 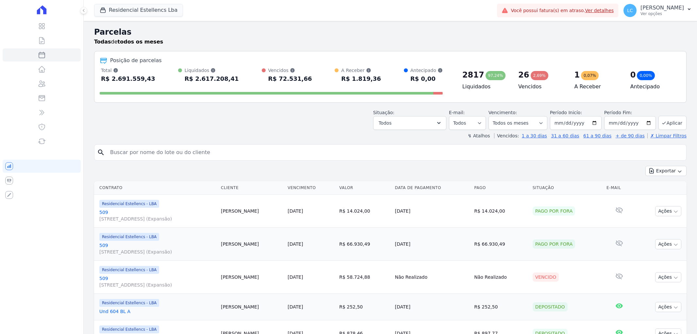 What do you see at coordinates (427, 79) in the screenshot?
I see `div: R$ 0,00` at bounding box center [427, 79].